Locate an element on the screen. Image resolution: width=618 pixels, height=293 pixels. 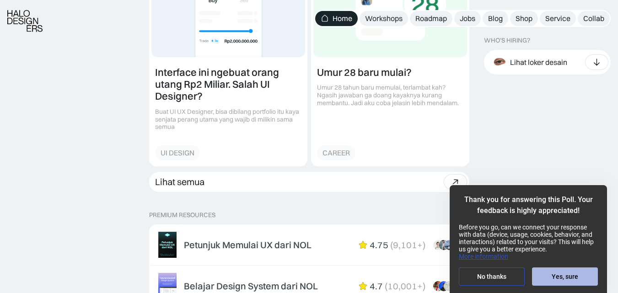
div: Roadmap is located at coordinates (431, 18).